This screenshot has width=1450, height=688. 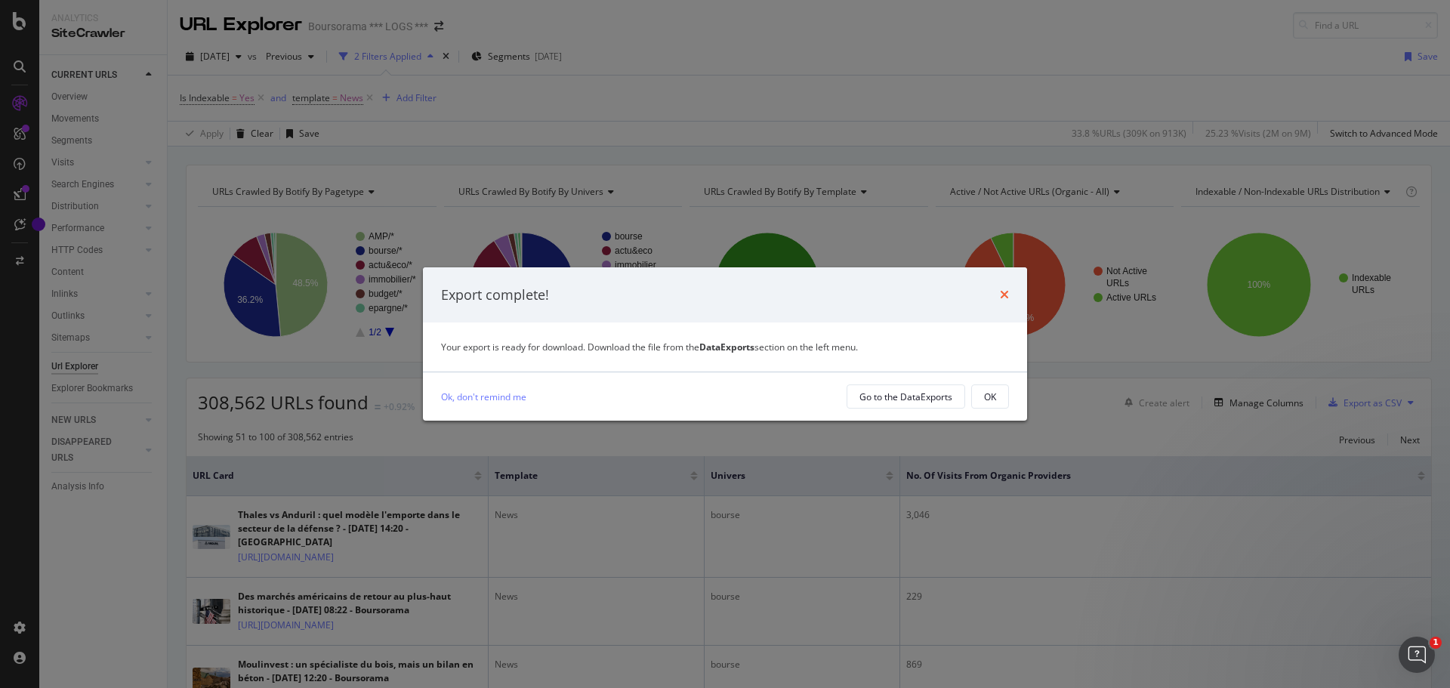 What do you see at coordinates (990, 397) in the screenshot?
I see `button: OK` at bounding box center [990, 397].